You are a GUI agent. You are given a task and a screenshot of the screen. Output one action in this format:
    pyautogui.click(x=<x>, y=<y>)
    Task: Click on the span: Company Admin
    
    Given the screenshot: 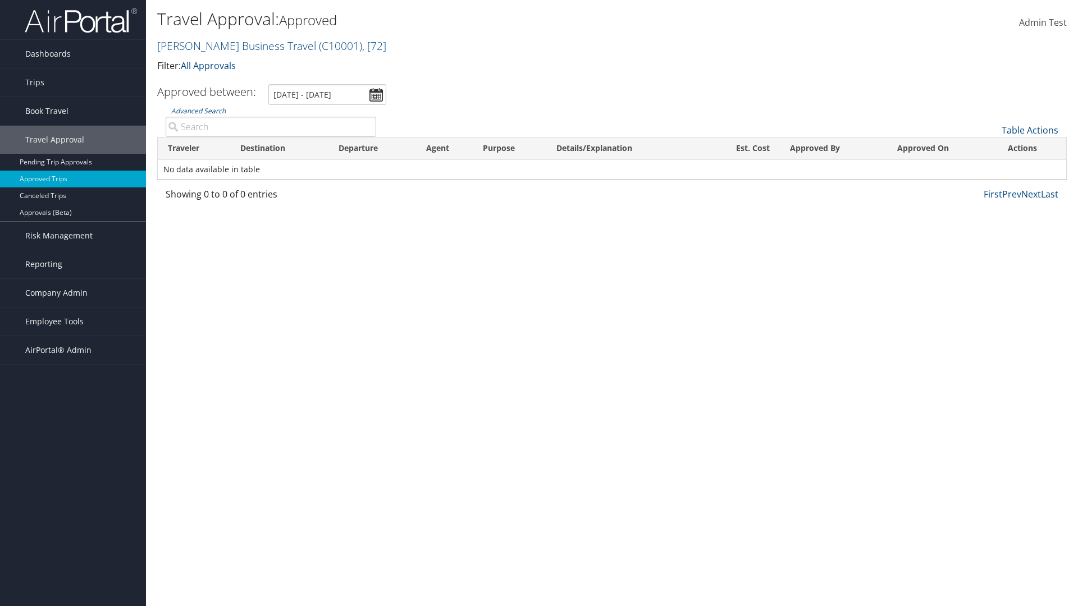 What is the action you would take?
    pyautogui.click(x=56, y=293)
    